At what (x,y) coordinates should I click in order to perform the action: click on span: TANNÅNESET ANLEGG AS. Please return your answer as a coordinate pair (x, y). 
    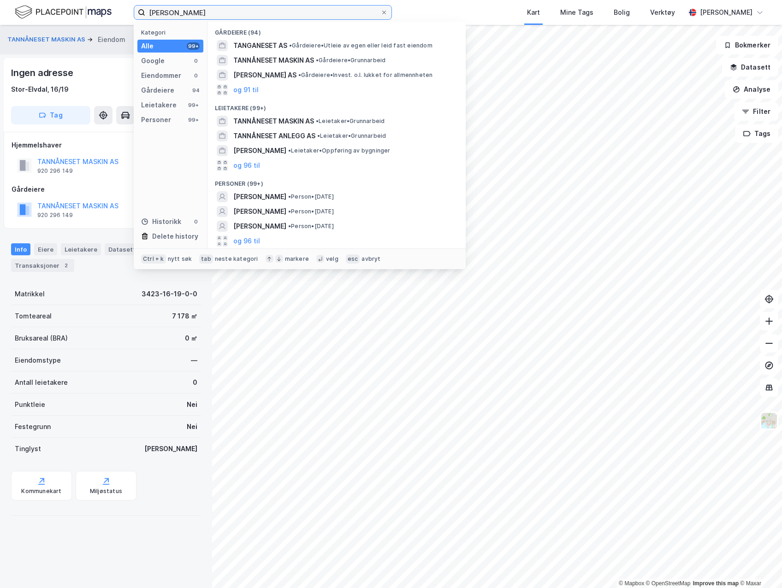
    Looking at the image, I should click on (274, 136).